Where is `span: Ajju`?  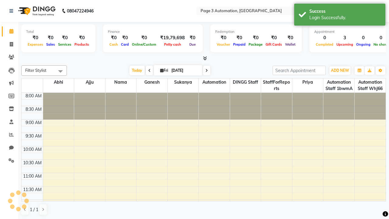 span: Ajju is located at coordinates (90, 82).